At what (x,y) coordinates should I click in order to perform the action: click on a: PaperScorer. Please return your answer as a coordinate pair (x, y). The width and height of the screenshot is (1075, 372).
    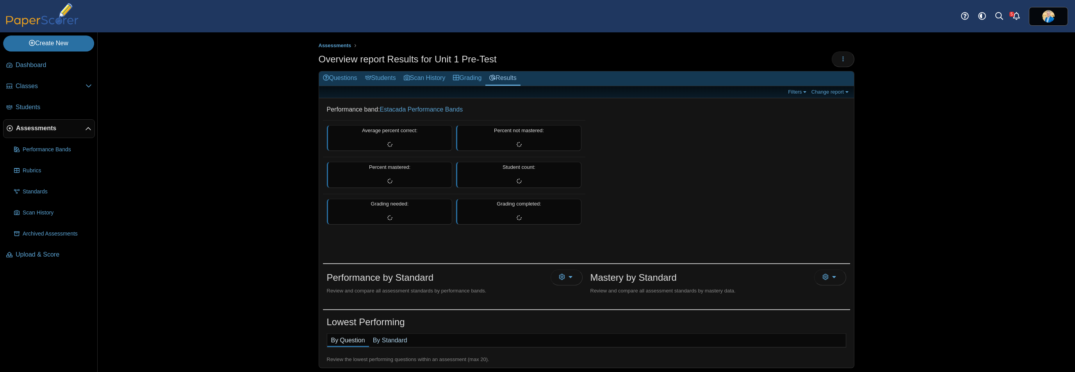
    Looking at the image, I should click on (42, 25).